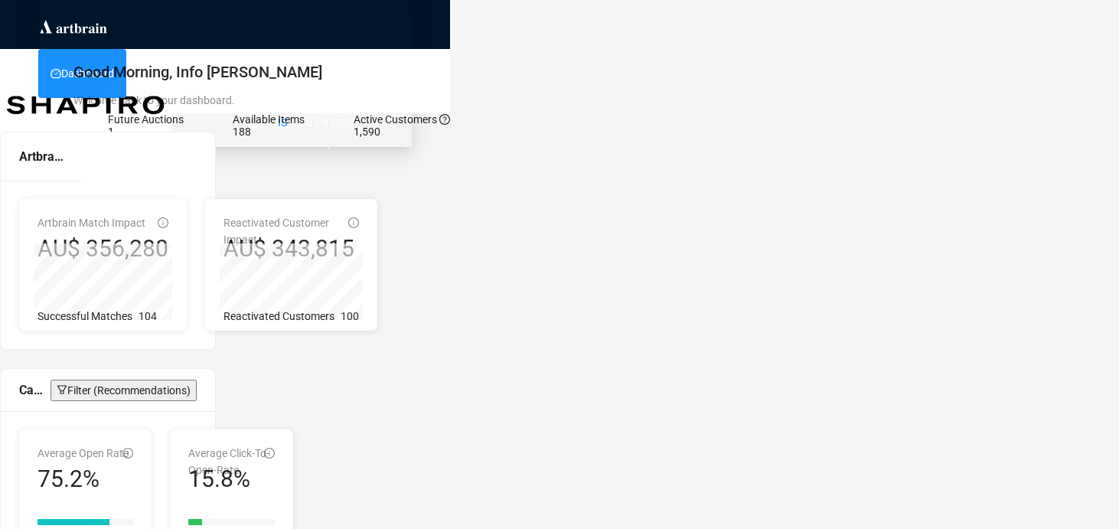  What do you see at coordinates (123, 390) in the screenshot?
I see `button: Filter (Recommendations)` at bounding box center [123, 390].